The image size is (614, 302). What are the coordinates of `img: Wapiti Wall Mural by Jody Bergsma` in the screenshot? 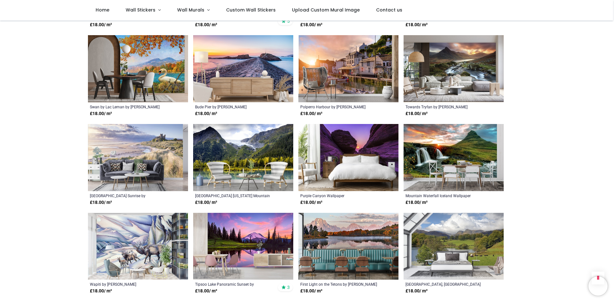 It's located at (138, 247).